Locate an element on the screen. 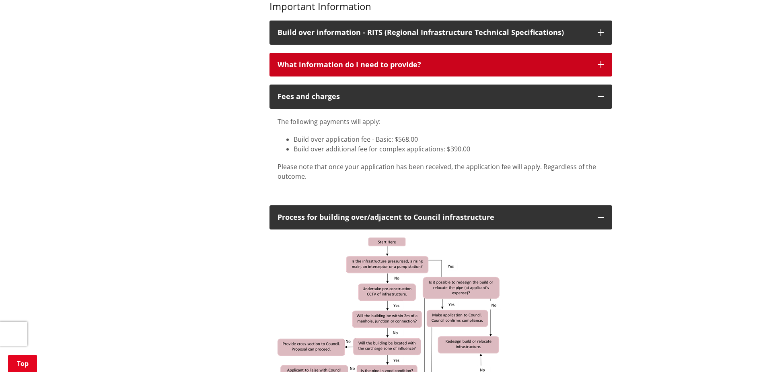 The height and width of the screenshot is (372, 763). div: What information do I need to provide? is located at coordinates (434, 65).